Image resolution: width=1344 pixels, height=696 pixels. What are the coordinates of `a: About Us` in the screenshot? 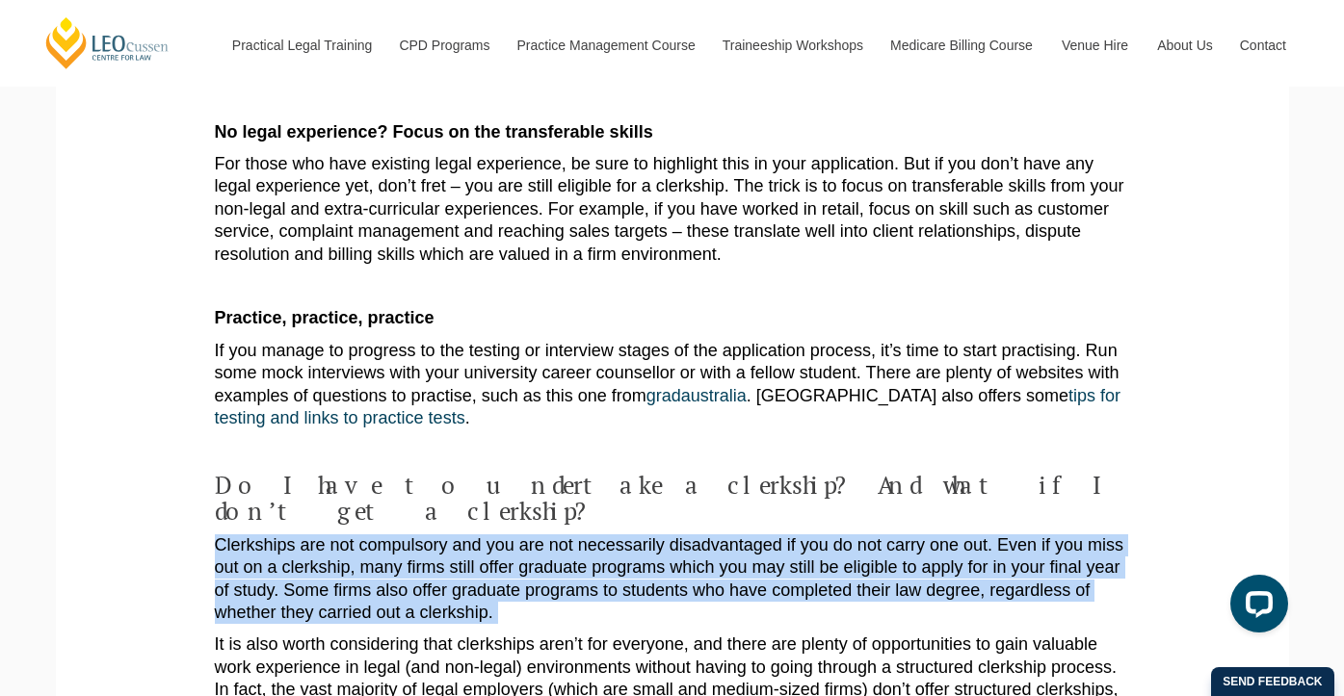 It's located at (1184, 45).